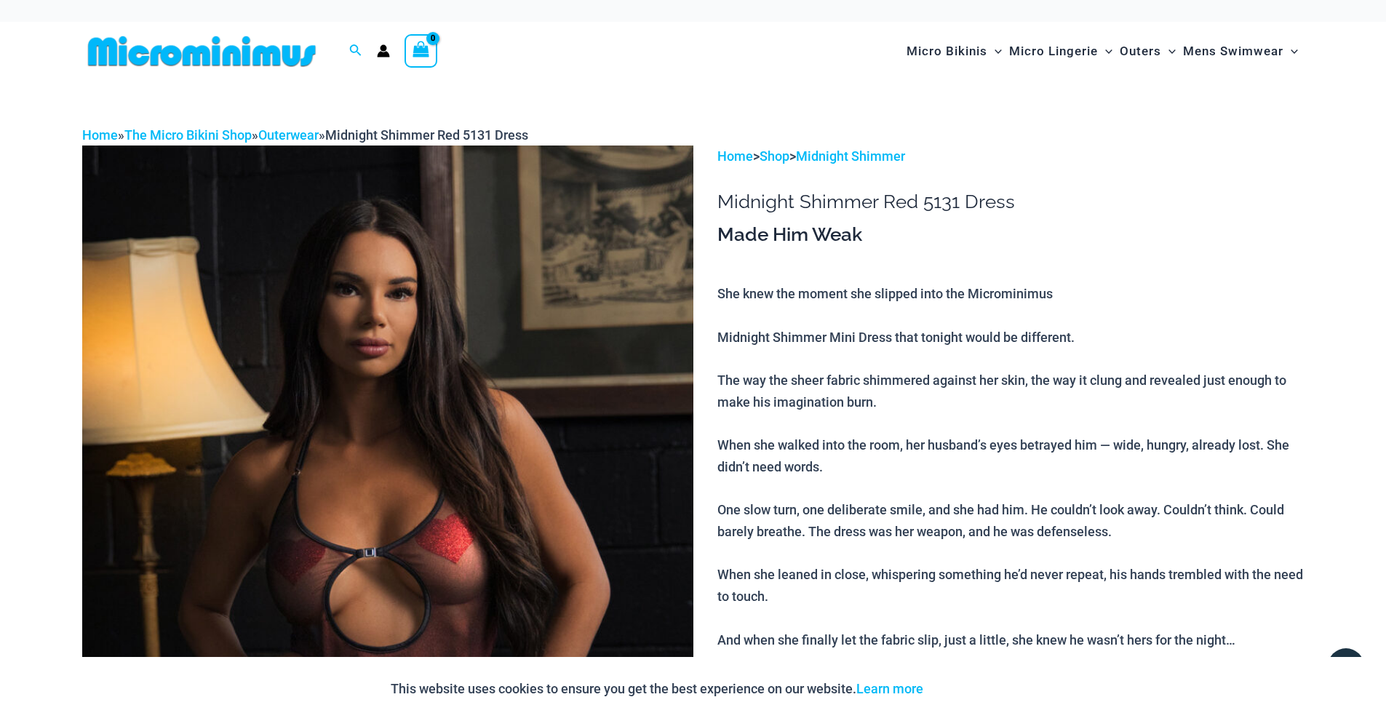 The height and width of the screenshot is (721, 1386). I want to click on span: Mens Swimwear, so click(1233, 51).